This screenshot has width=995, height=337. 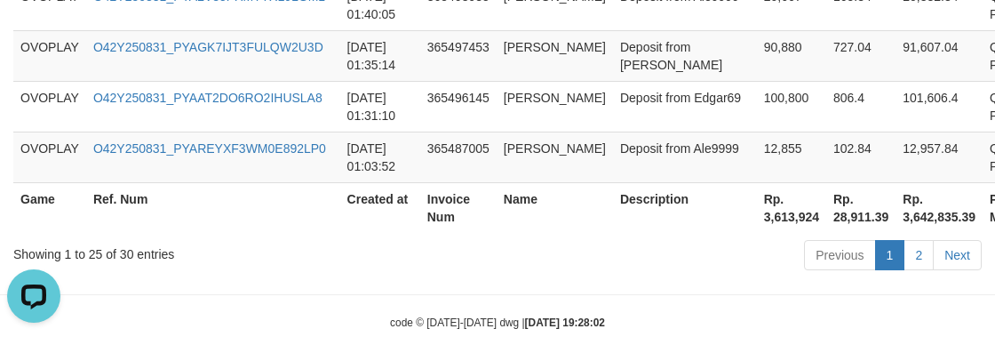 What do you see at coordinates (208, 47) in the screenshot?
I see `a: O42Y250831_PYAGK7IJT3FULQW2U3D` at bounding box center [208, 47].